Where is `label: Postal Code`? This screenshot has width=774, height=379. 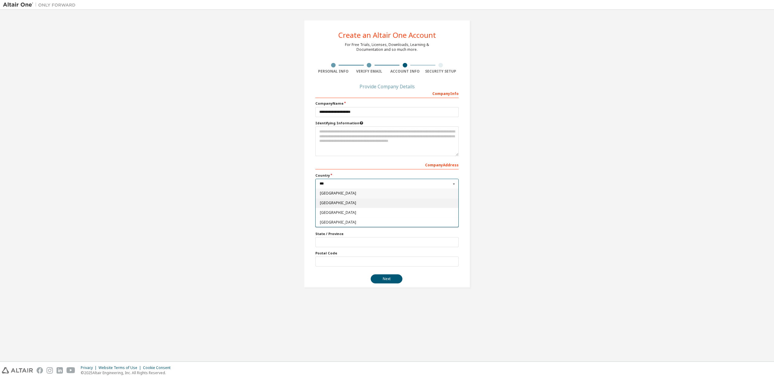 label: Postal Code is located at coordinates (387, 253).